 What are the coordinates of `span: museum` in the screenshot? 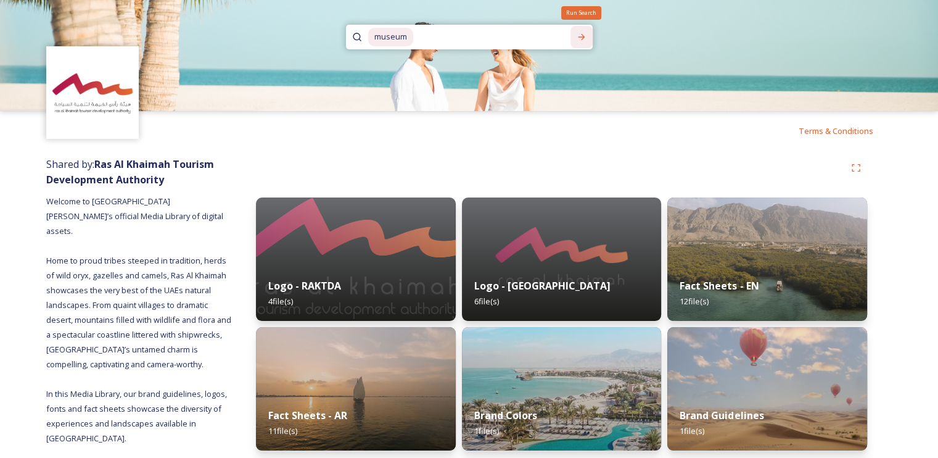 It's located at (391, 36).